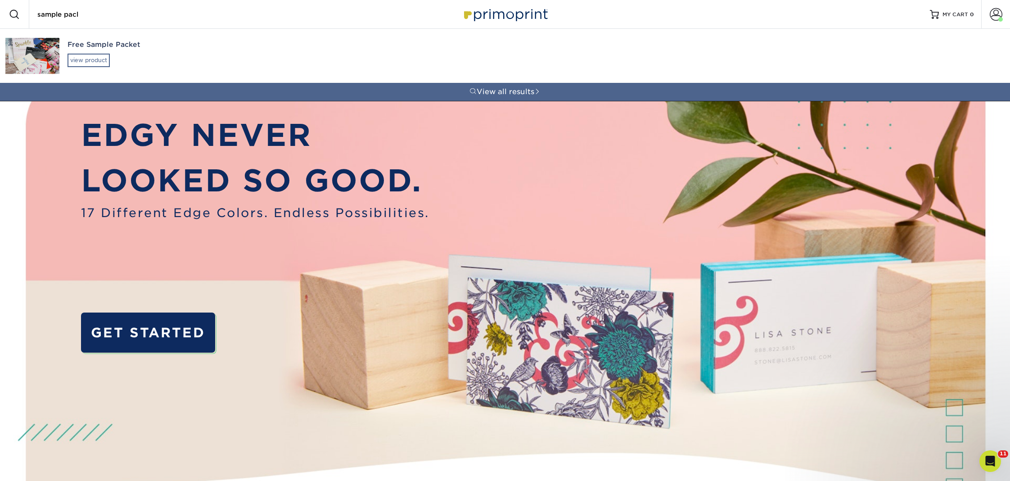 This screenshot has width=1010, height=481. Describe the element at coordinates (32, 56) in the screenshot. I see `img: Free Sample Packet` at that location.